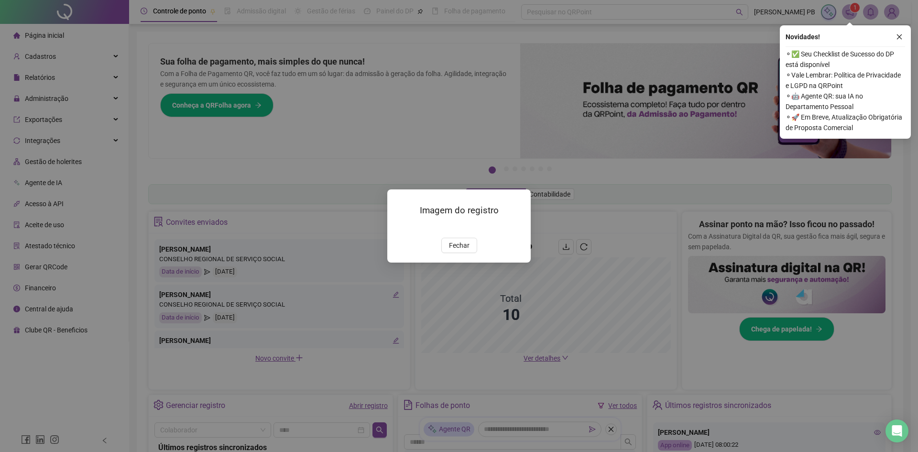 Image resolution: width=918 pixels, height=452 pixels. What do you see at coordinates (846, 101) in the screenshot?
I see `span: ⚬ 🤖 Agente QR: sua IA no Departamento Pessoal` at bounding box center [846, 101].